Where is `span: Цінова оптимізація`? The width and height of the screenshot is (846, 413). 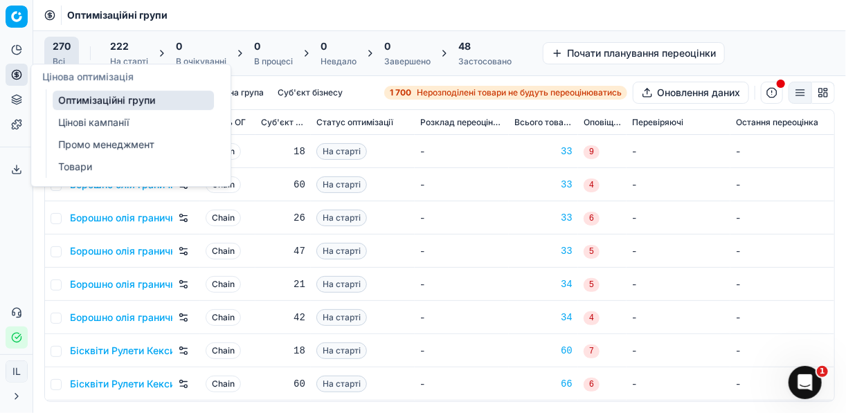 span: Цінова оптимізація is located at coordinates (88, 76).